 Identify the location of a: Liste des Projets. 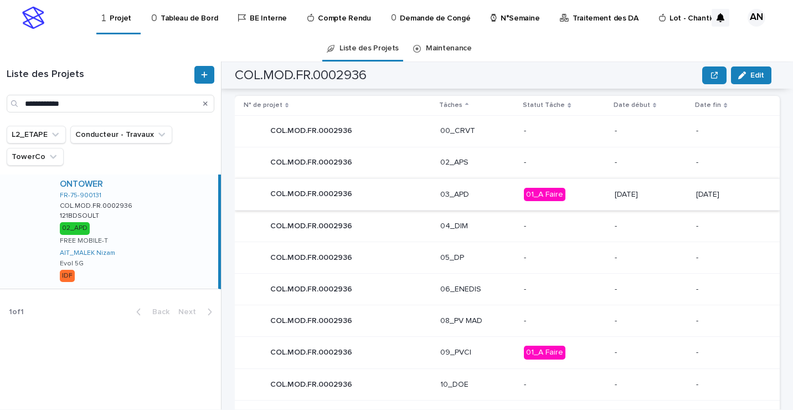
(369, 48).